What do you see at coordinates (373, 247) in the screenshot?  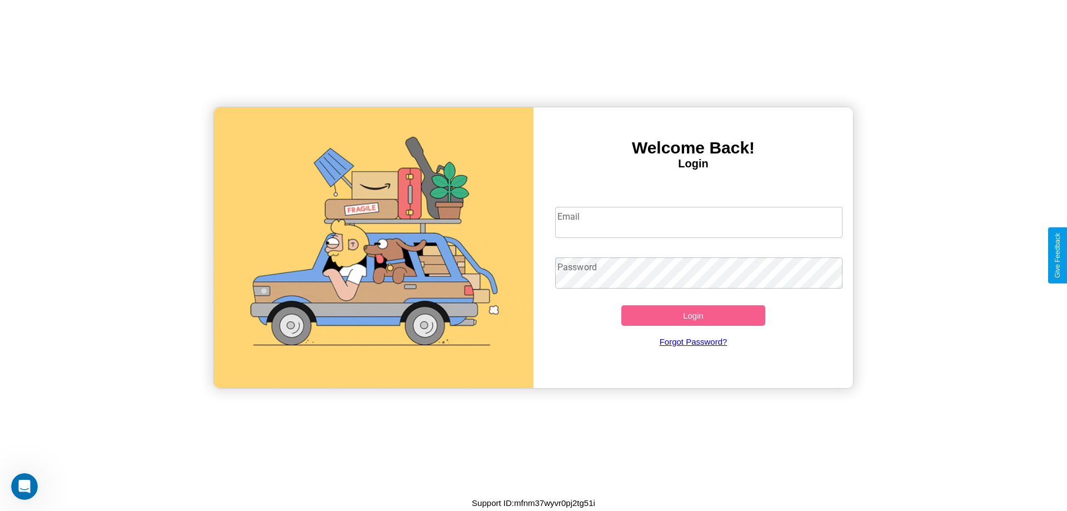 I see `img: gif` at bounding box center [373, 247].